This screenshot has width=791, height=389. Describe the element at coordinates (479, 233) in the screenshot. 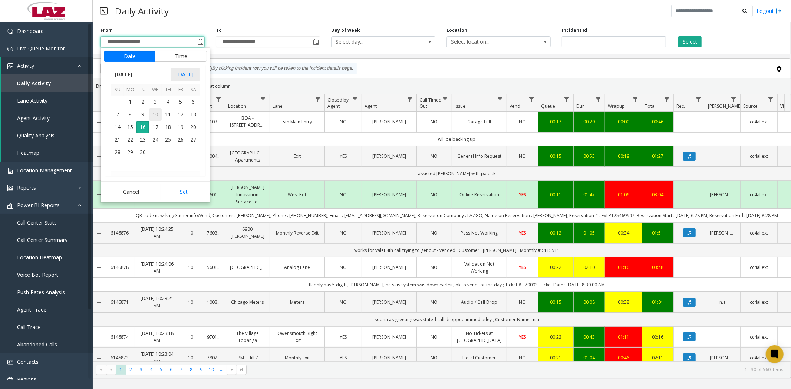

I see `a: Pass Not Working` at that location.